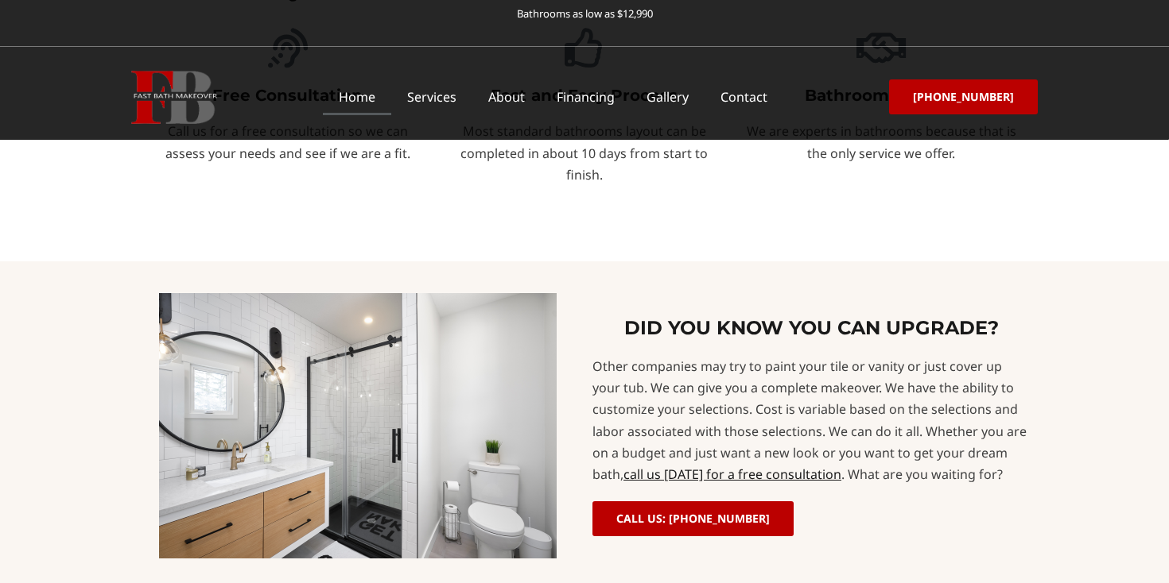 Image resolution: width=1169 pixels, height=583 pixels. What do you see at coordinates (743, 97) in the screenshot?
I see `a: Contact` at bounding box center [743, 97].